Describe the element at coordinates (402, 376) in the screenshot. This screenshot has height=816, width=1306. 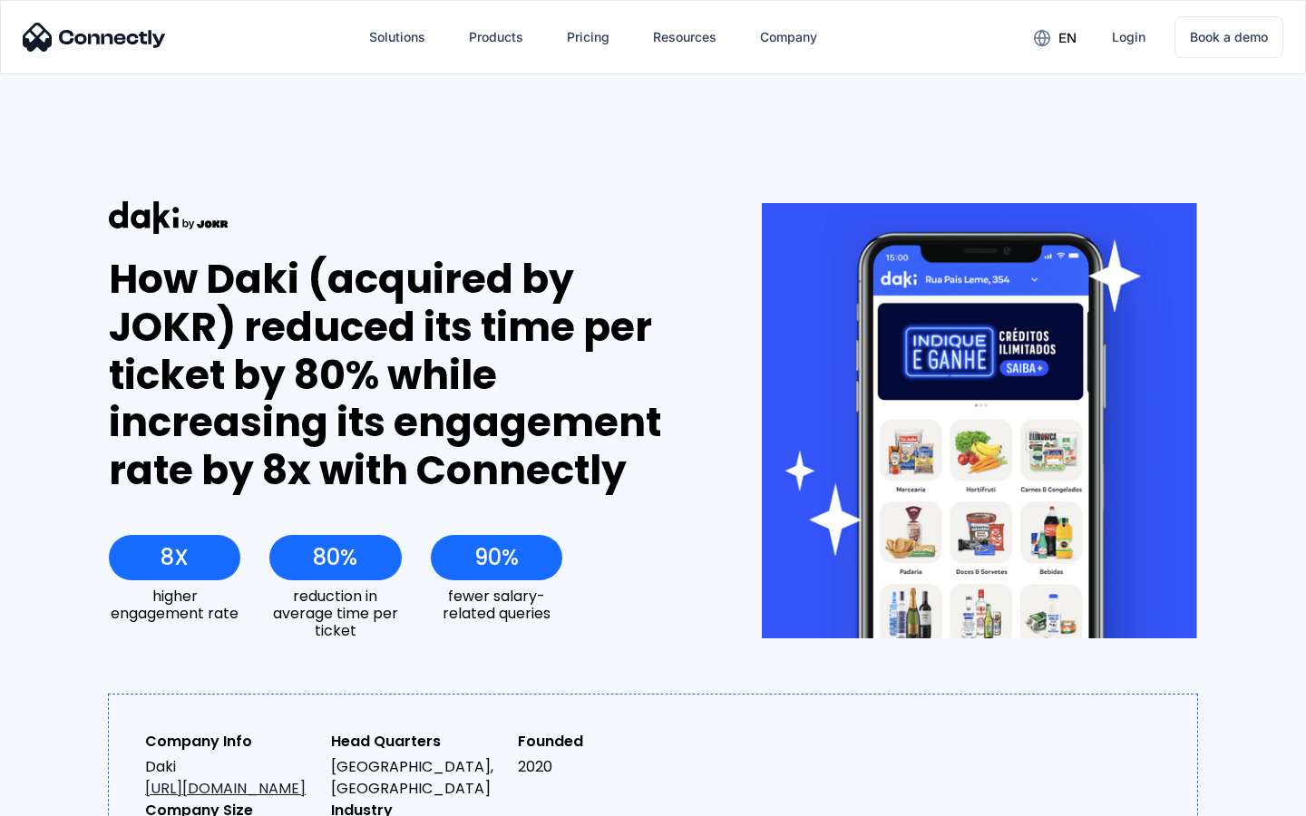
I see `div: How Daki (acquired by JOKR) reduced its time per ticket by 80% while increasing its engagement ra...` at that location.